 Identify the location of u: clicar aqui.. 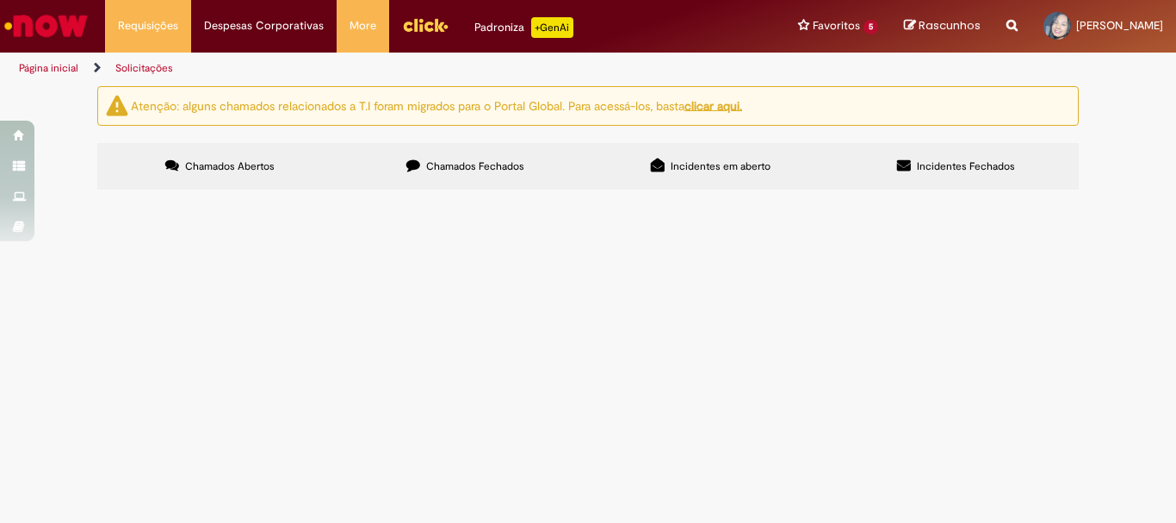
(713, 105).